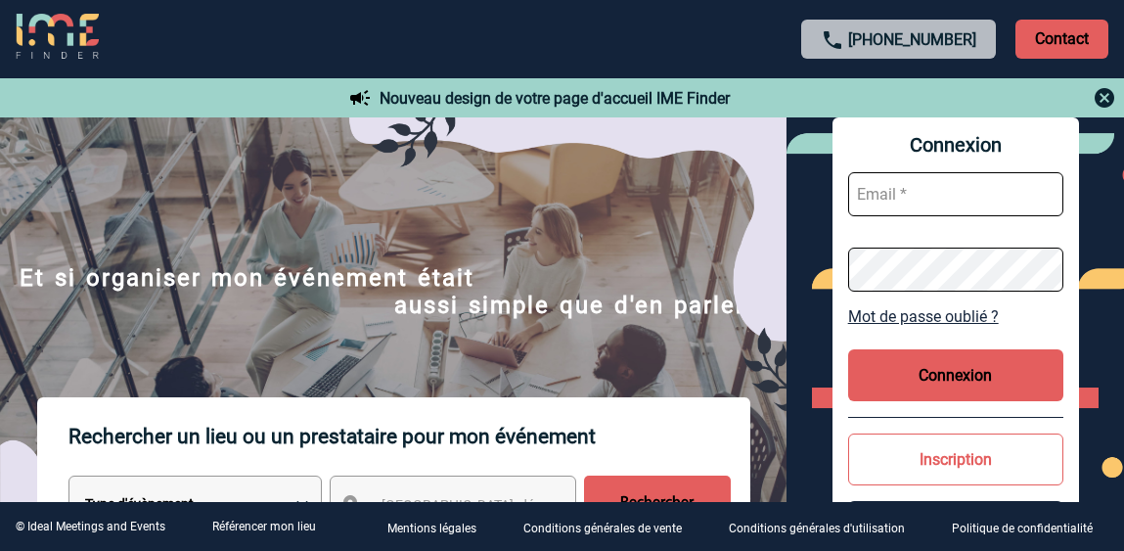 This screenshot has height=551, width=1124. Describe the element at coordinates (603, 528) in the screenshot. I see `p: Conditions générales de vente` at that location.